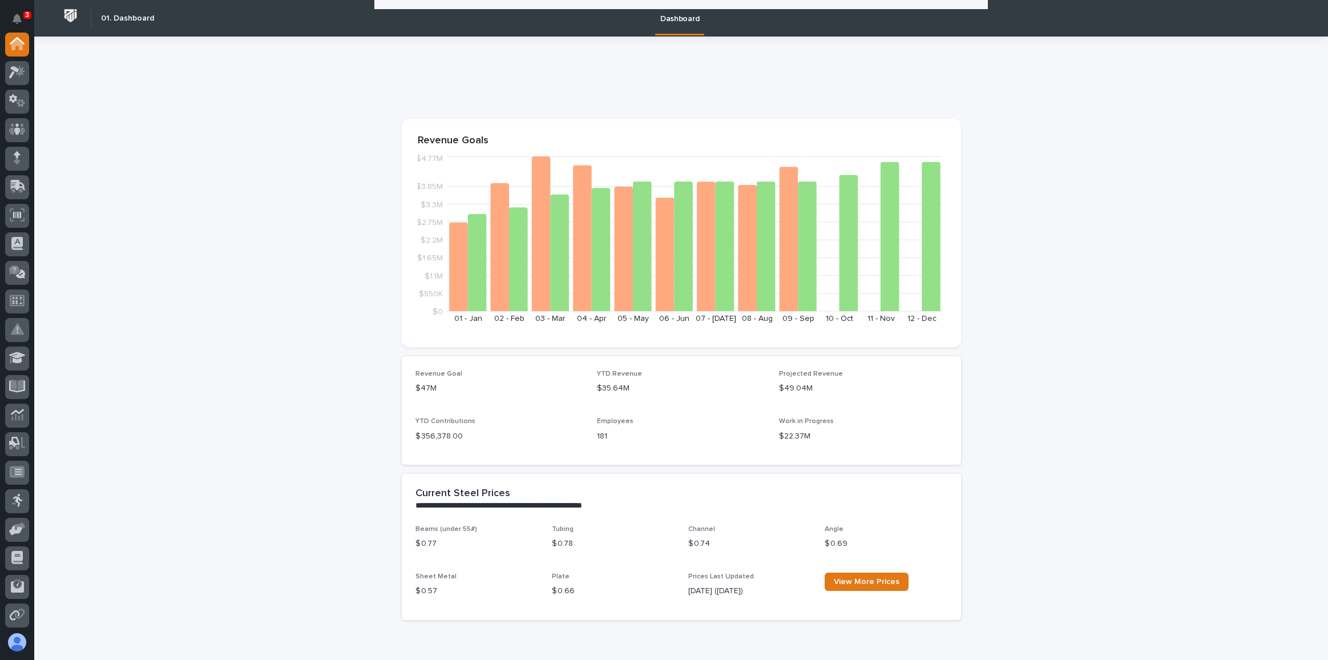  I want to click on text: 11 - Nov, so click(880, 318).